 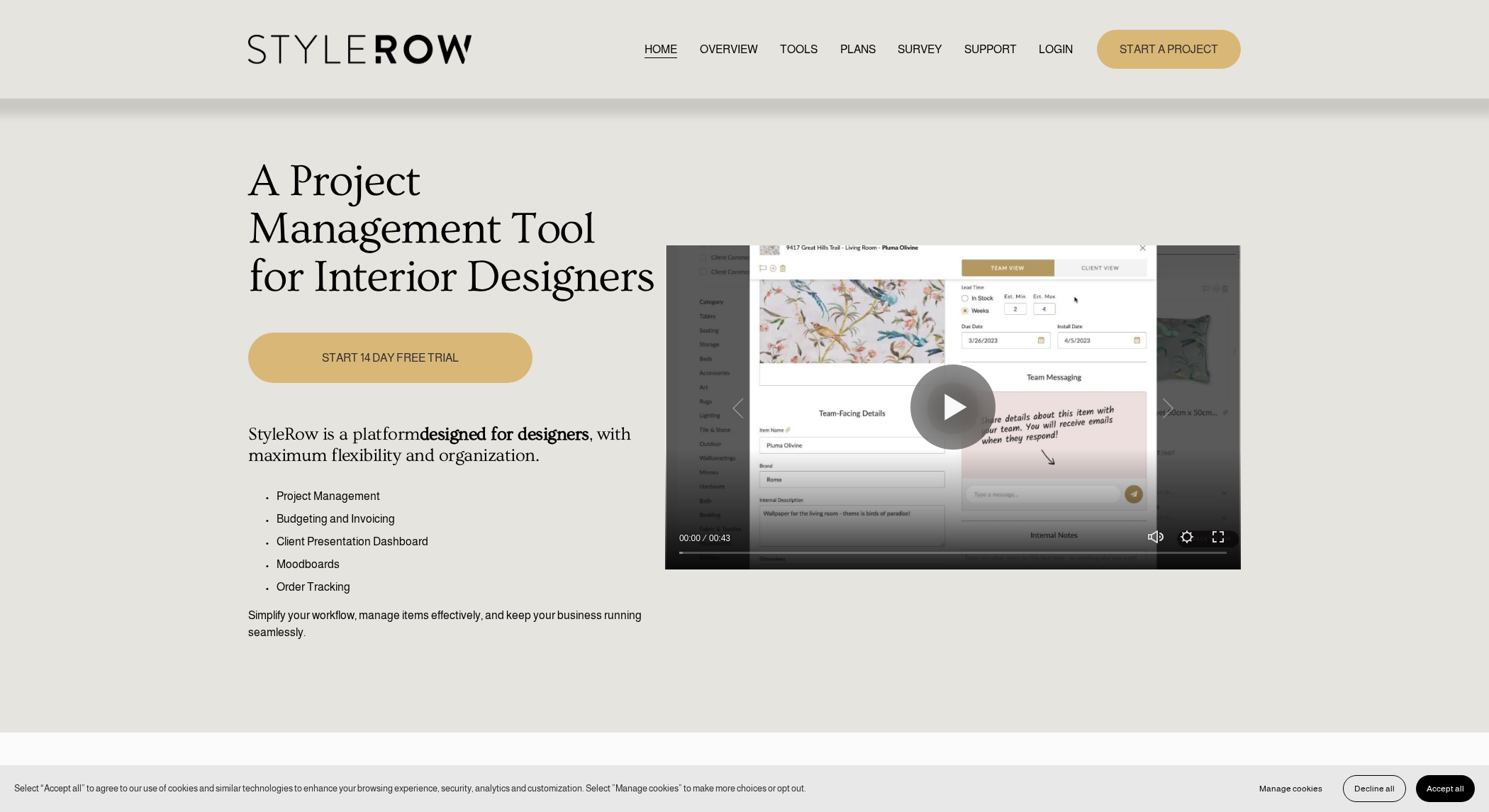 I want to click on h4: StyleRow is a platform , with maximum flexibility and organization., so click(x=452, y=445).